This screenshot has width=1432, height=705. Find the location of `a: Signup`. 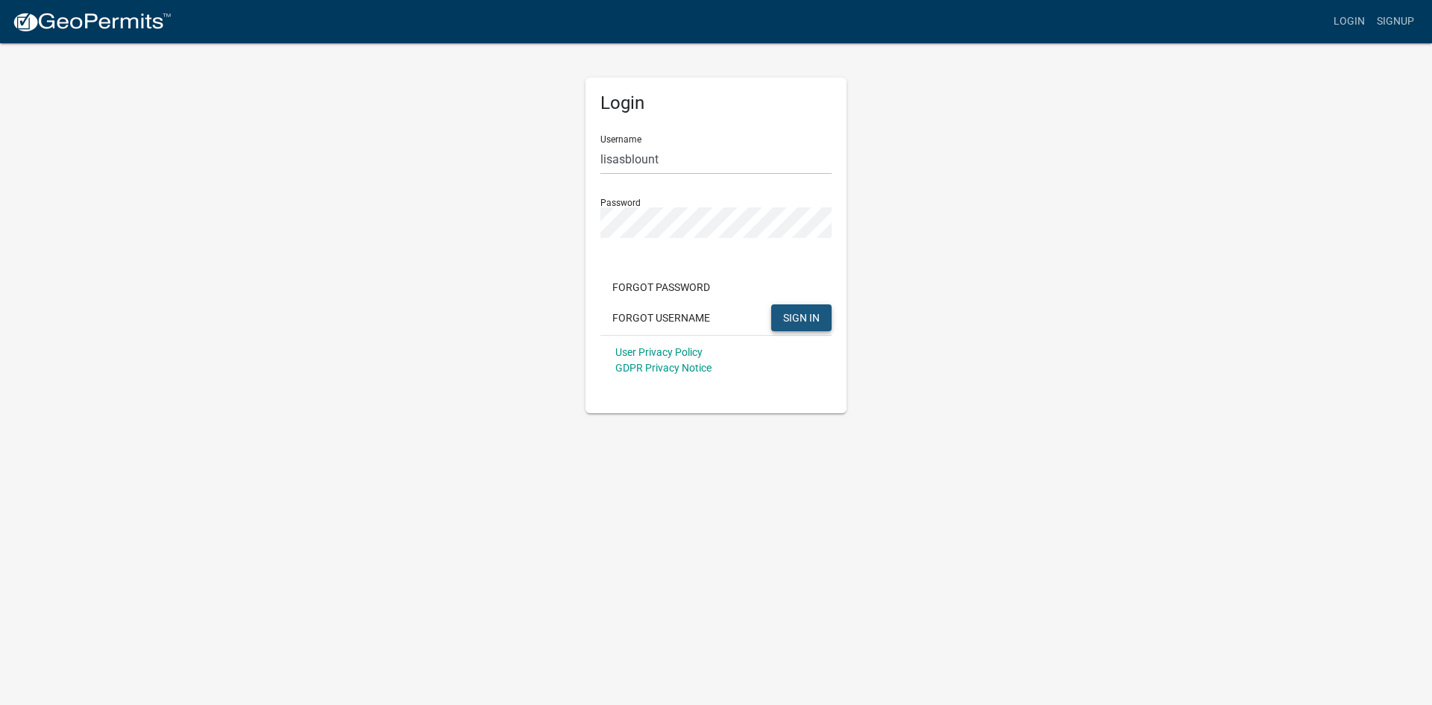

a: Signup is located at coordinates (1395, 22).